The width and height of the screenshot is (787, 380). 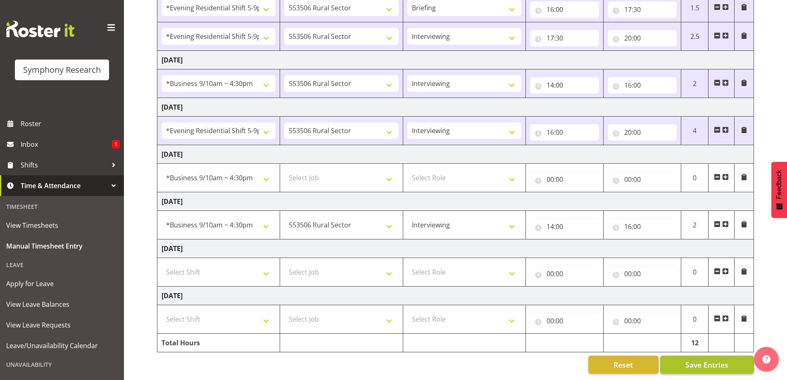 What do you see at coordinates (62, 345) in the screenshot?
I see `span: Leave/Unavailability Calendar` at bounding box center [62, 345].